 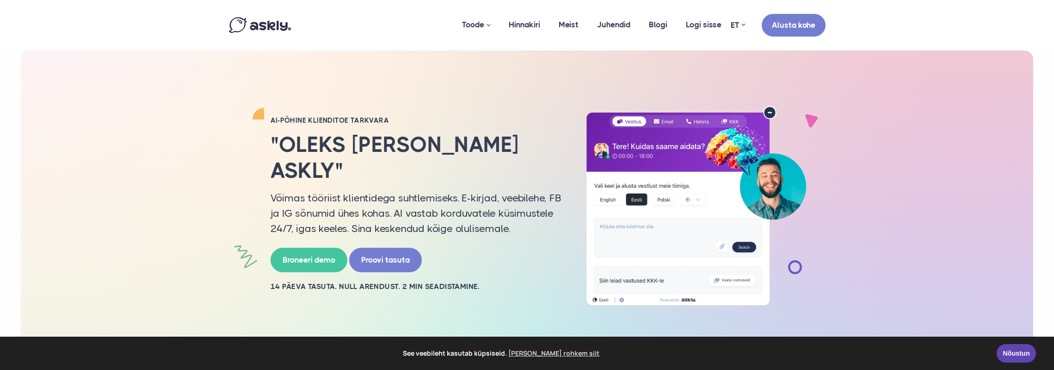 What do you see at coordinates (416, 213) in the screenshot?
I see `p: Võimas tööriist klientidega suhtlemiseks. E-kirjad, veebilehe, FB ja IG sõnumid ühes kohas. AI va...` at bounding box center [416, 213].